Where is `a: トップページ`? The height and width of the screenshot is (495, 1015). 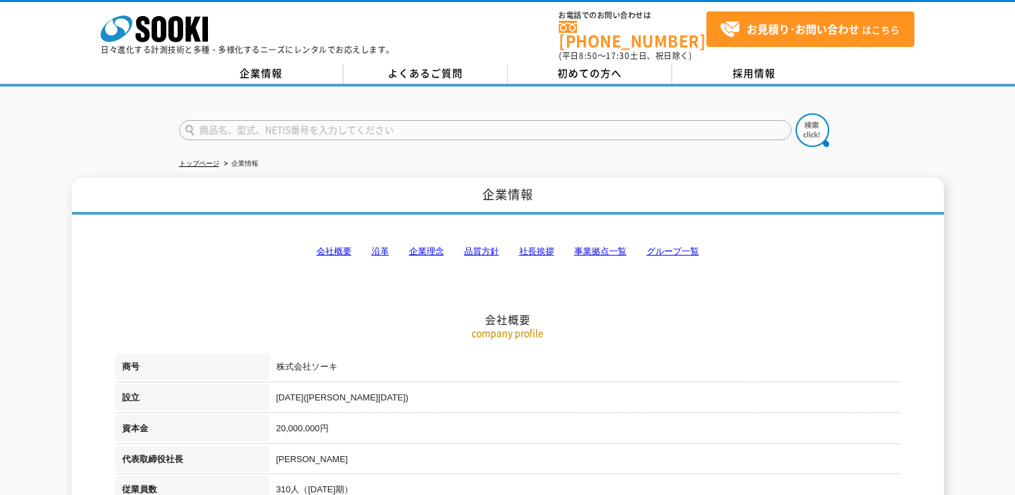 a: トップページ is located at coordinates (199, 163).